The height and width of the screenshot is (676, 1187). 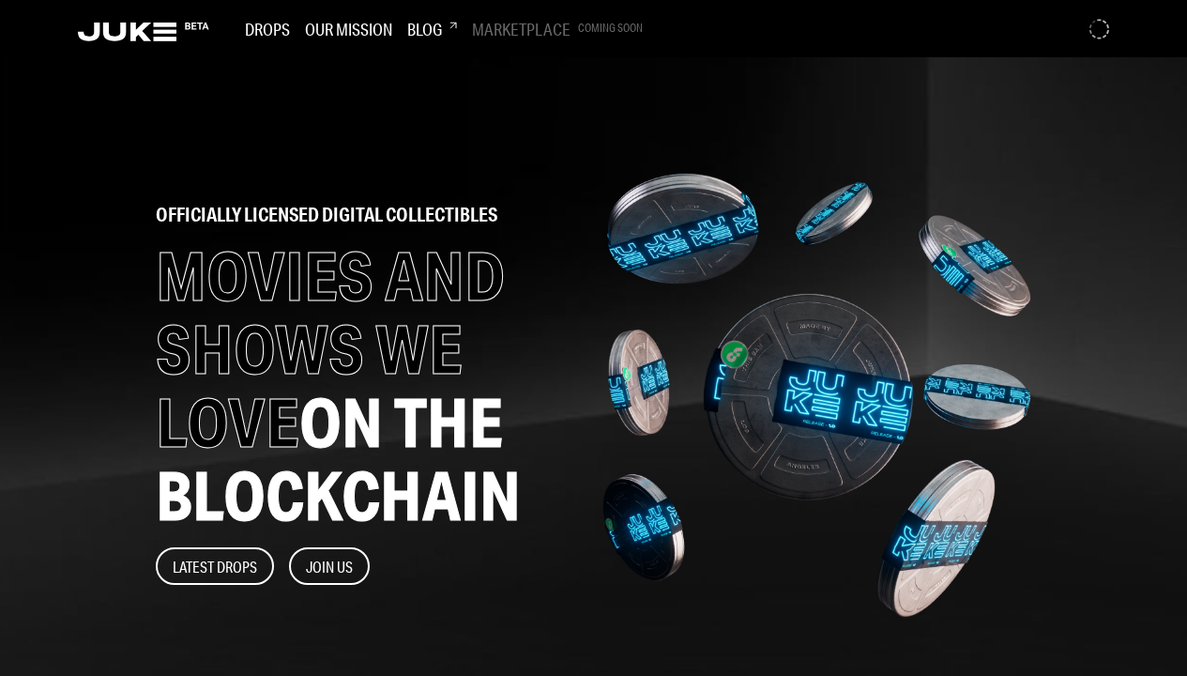 I want to click on h3: Our Mission, so click(x=348, y=29).